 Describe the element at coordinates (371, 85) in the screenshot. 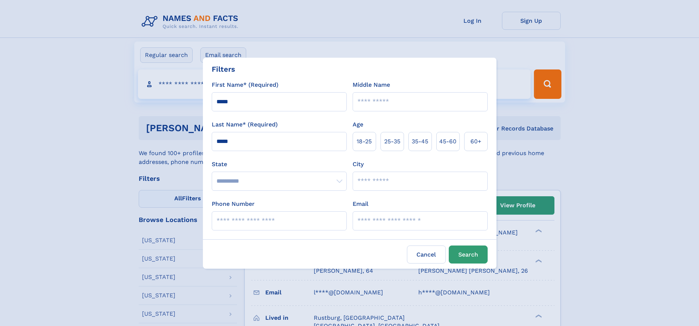

I see `label: Middle Name` at that location.